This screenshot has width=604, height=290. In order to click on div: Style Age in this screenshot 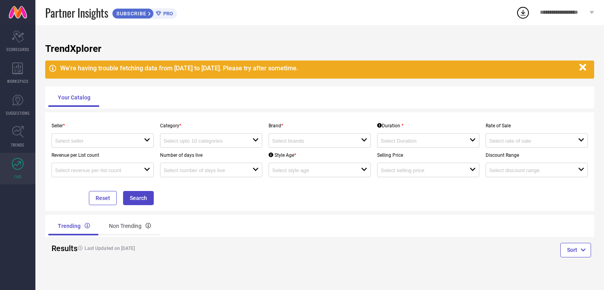, I will do `click(282, 155)`.